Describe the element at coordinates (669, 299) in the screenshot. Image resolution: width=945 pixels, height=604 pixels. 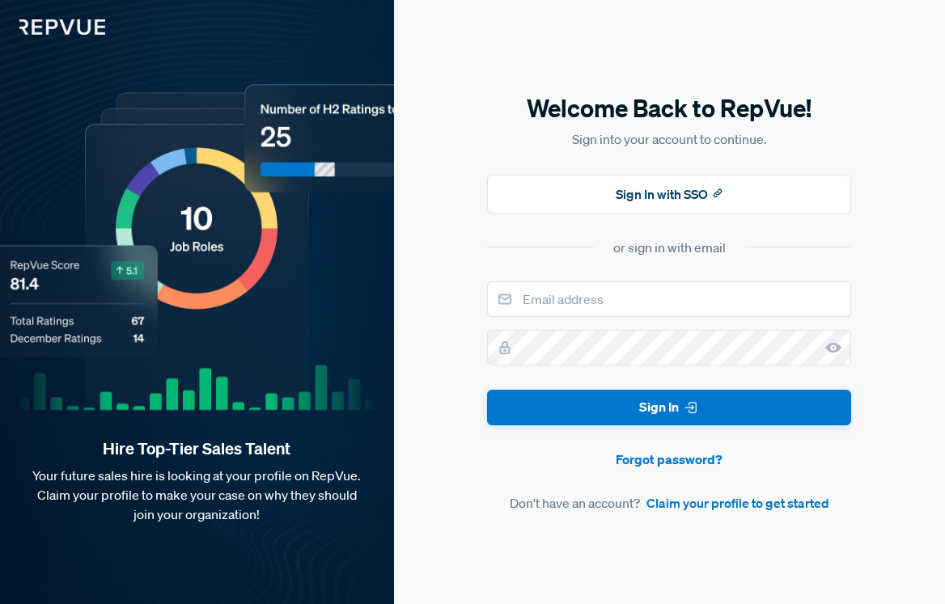
I see `input: Email address` at that location.